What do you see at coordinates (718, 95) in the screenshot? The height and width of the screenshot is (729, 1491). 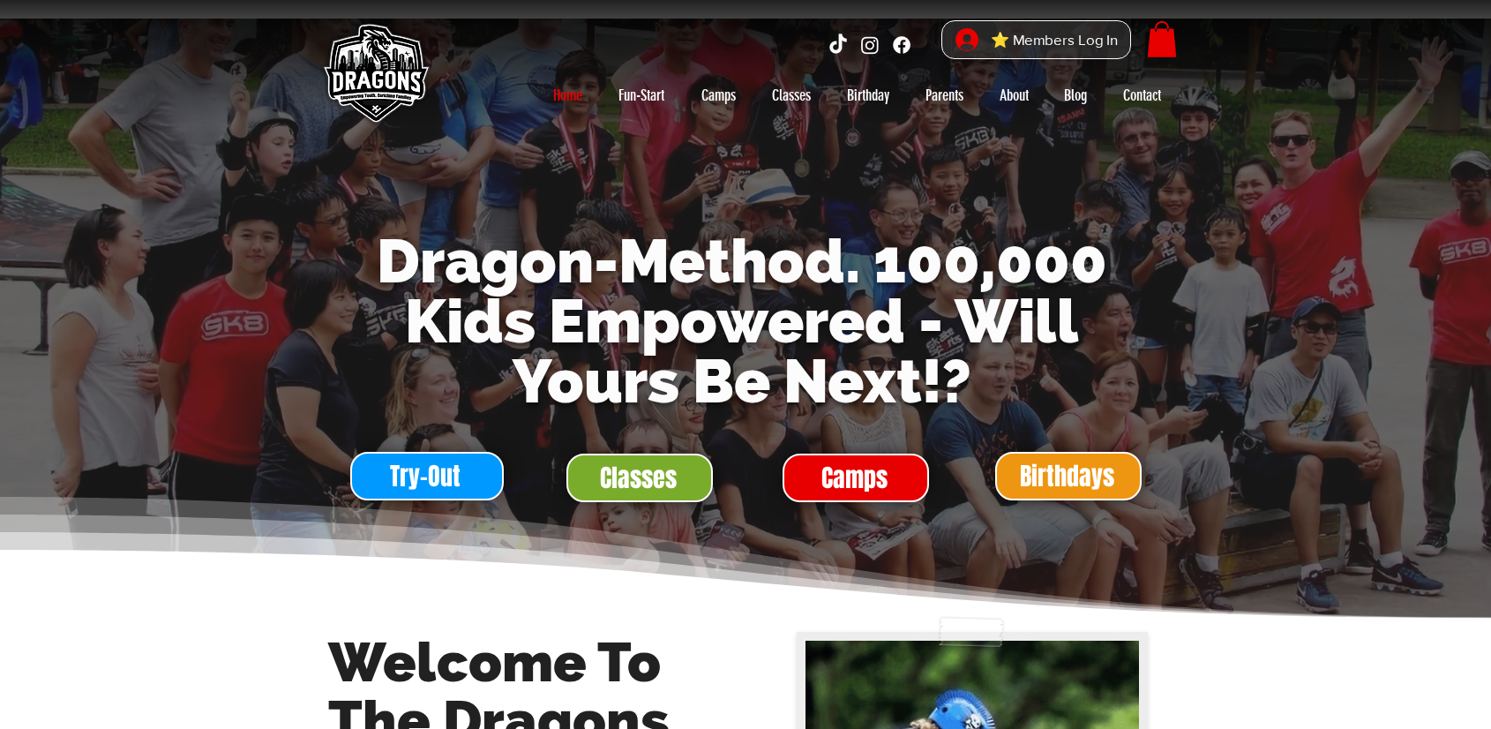 I see `p: Camps` at bounding box center [718, 95].